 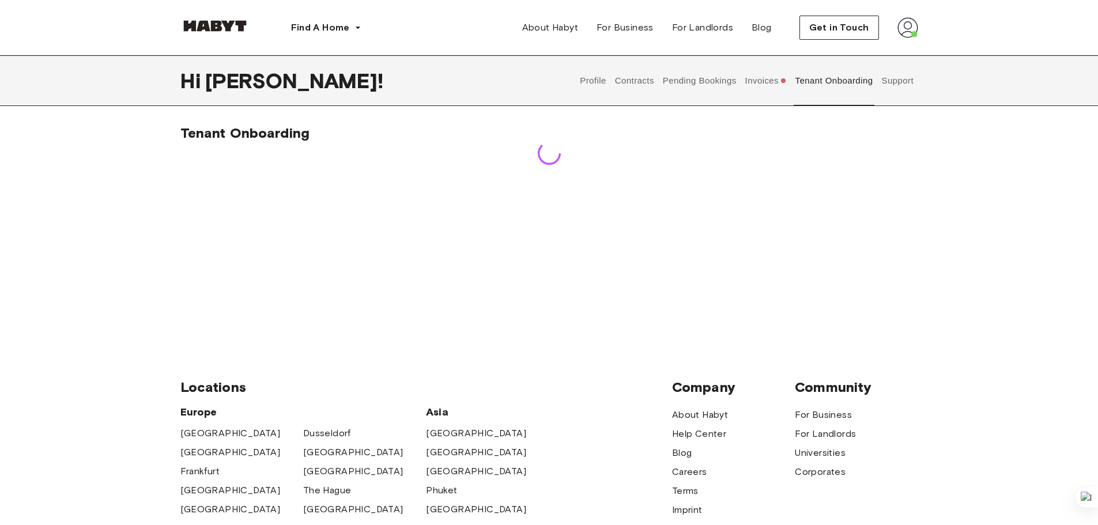 I want to click on a: Careers, so click(x=689, y=472).